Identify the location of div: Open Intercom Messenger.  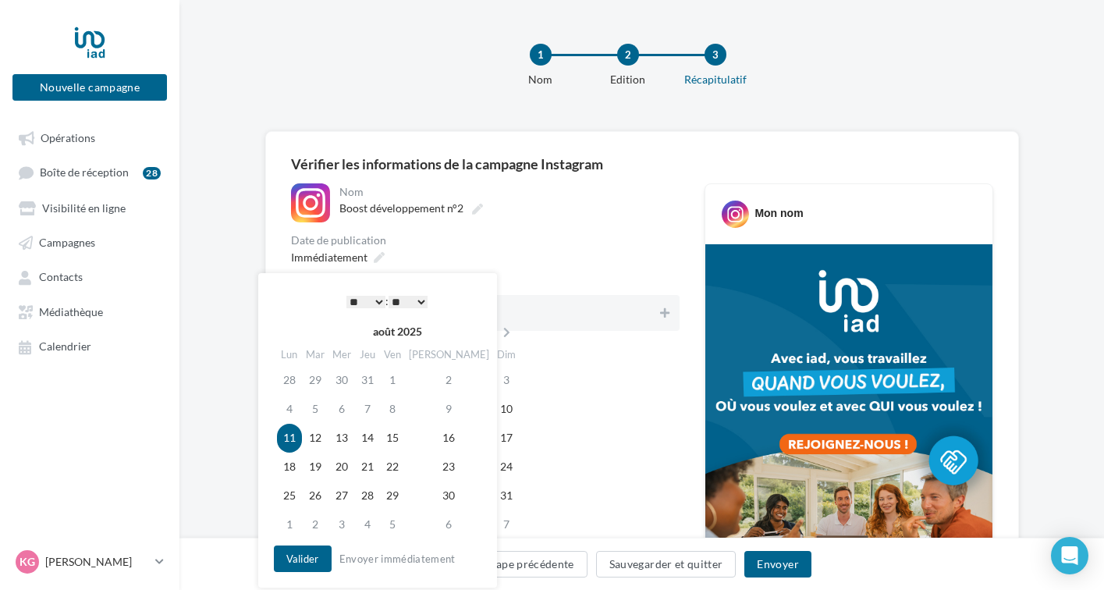
(1070, 556).